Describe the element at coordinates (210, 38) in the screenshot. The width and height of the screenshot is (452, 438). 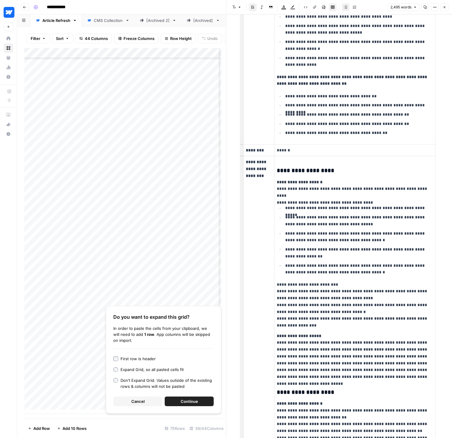
I see `button: Undo` at that location.